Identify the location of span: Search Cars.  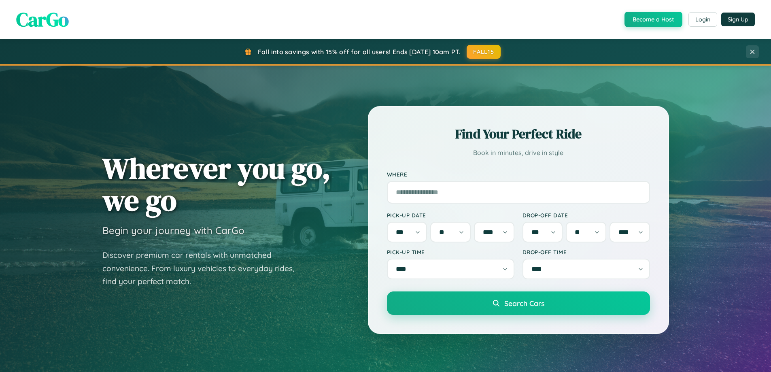
(524, 303).